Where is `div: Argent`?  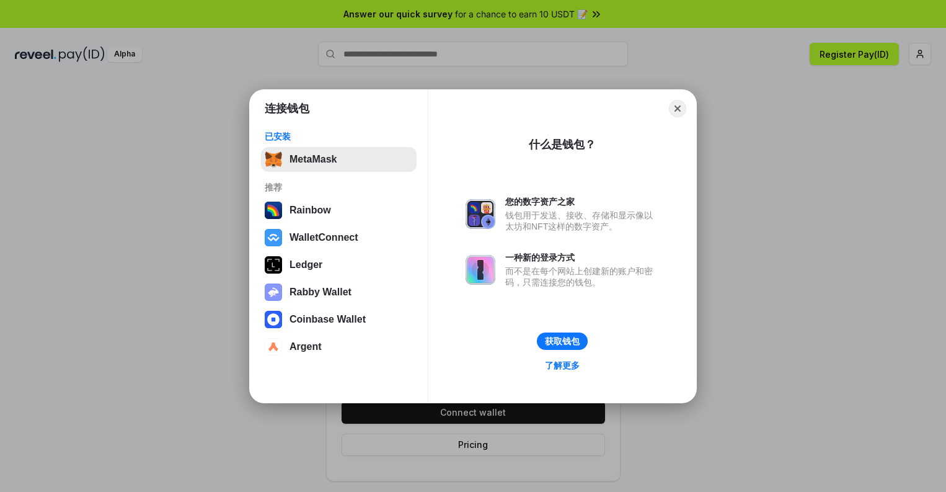 div: Argent is located at coordinates (306, 347).